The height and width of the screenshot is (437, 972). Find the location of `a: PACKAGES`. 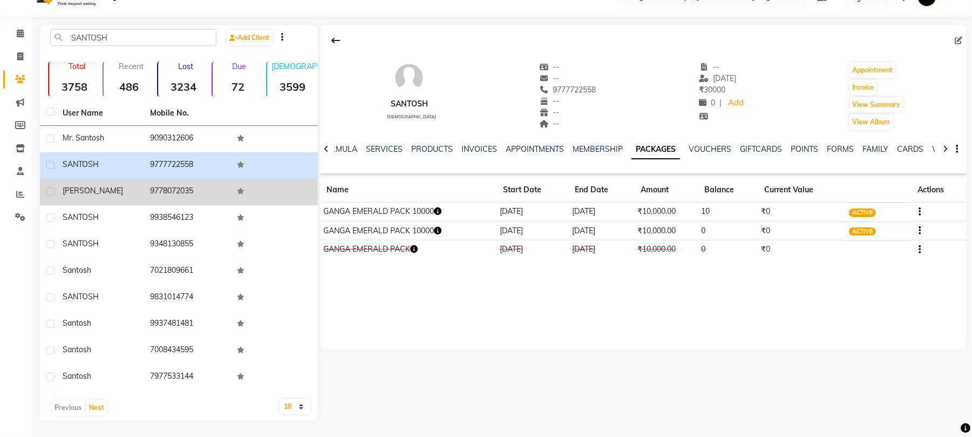

a: PACKAGES is located at coordinates (656, 149).